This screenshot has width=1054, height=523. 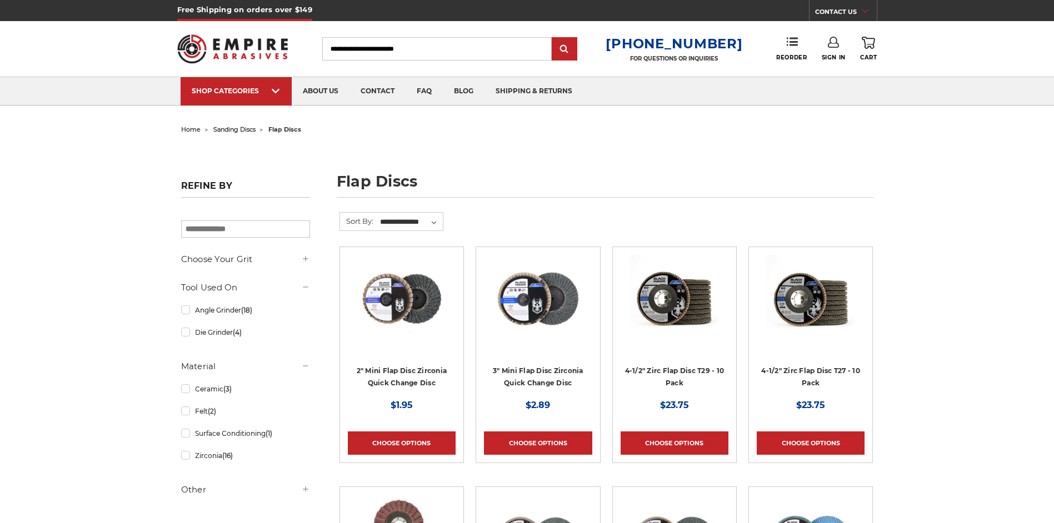 What do you see at coordinates (247, 310) in the screenshot?
I see `span: (18)` at bounding box center [247, 310].